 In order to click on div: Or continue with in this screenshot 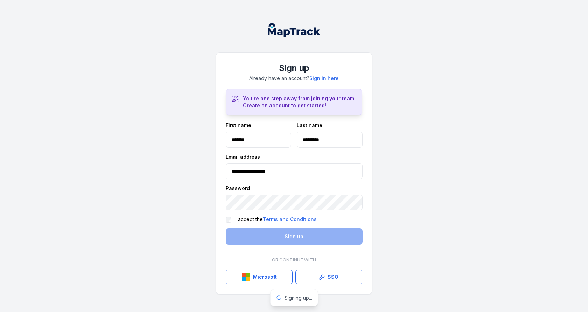, I will do `click(294, 260)`.